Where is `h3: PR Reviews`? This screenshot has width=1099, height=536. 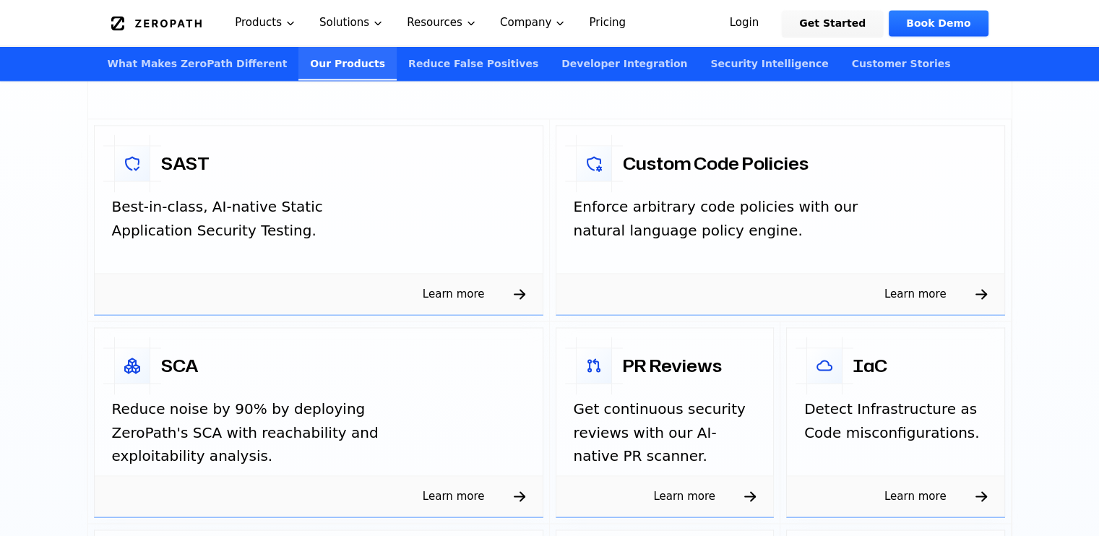
h3: PR Reviews is located at coordinates (672, 366).